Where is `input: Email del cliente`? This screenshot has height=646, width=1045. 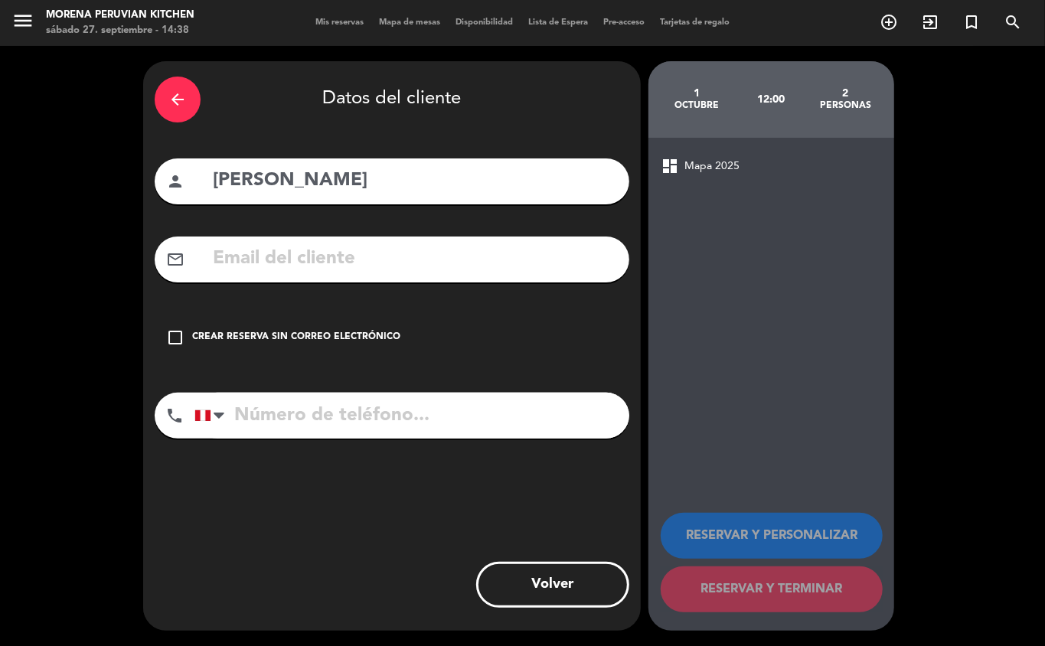
input: Email del cliente is located at coordinates (414, 259).